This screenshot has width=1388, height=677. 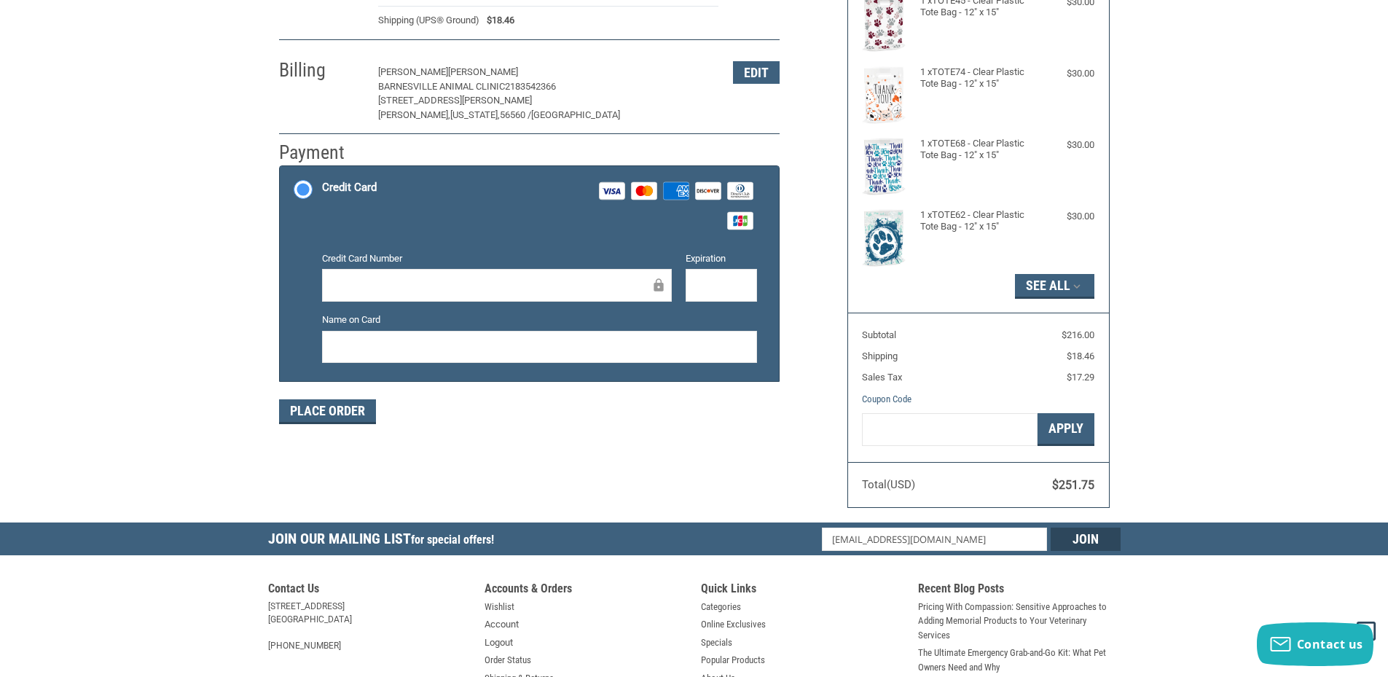 What do you see at coordinates (802, 590) in the screenshot?
I see `h5: Quick Links` at bounding box center [802, 590].